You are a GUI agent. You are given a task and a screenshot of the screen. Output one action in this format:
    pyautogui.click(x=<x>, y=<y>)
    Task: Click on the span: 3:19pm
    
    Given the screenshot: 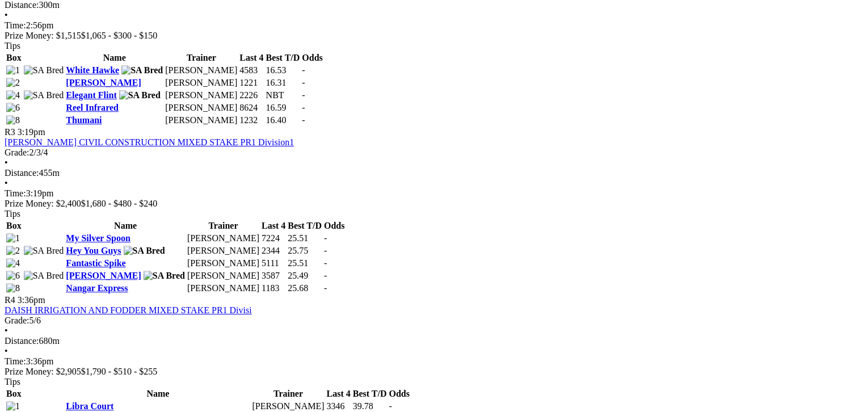 What is the action you would take?
    pyautogui.click(x=31, y=132)
    